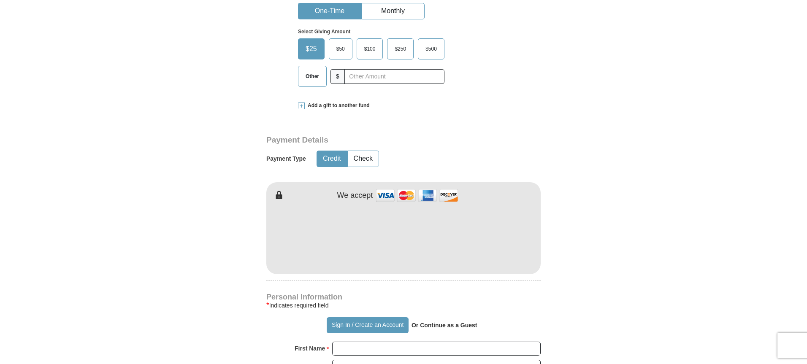 The height and width of the screenshot is (364, 807). I want to click on span: $25, so click(311, 49).